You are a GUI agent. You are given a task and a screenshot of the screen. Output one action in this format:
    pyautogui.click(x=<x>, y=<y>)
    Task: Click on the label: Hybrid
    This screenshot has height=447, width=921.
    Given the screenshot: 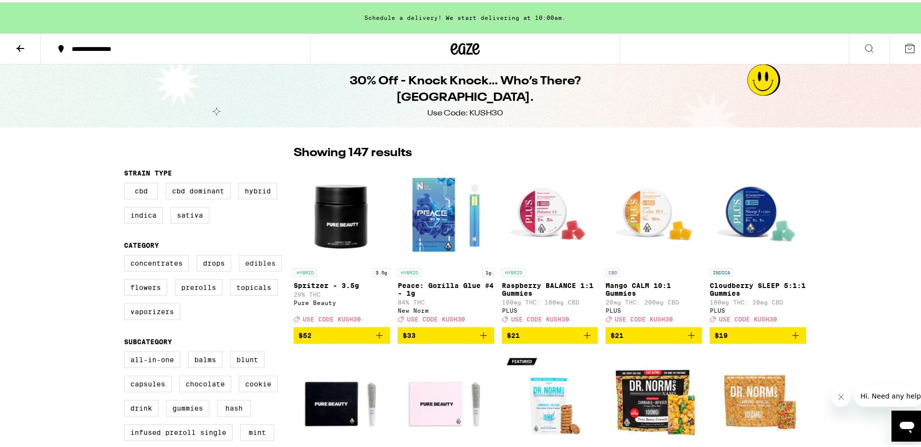 What is the action you would take?
    pyautogui.click(x=258, y=189)
    